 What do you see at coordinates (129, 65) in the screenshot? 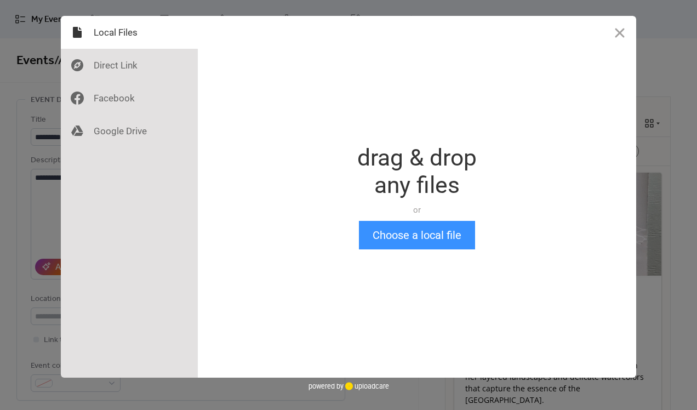
I see `div: Direct Link` at bounding box center [129, 65].